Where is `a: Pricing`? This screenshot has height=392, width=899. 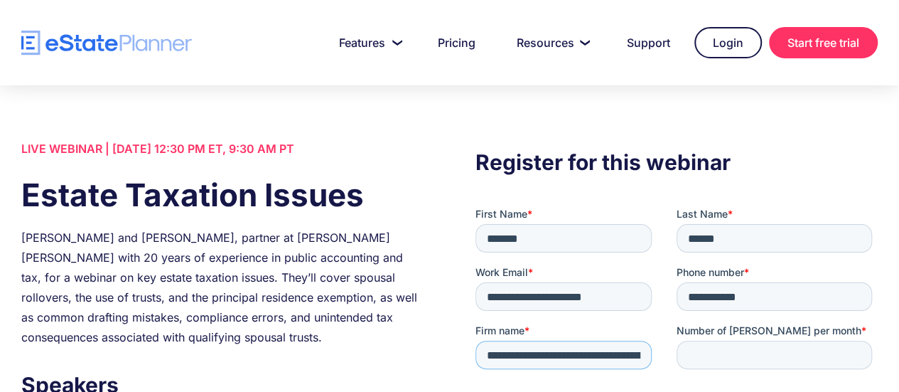
a: Pricing is located at coordinates (456, 43).